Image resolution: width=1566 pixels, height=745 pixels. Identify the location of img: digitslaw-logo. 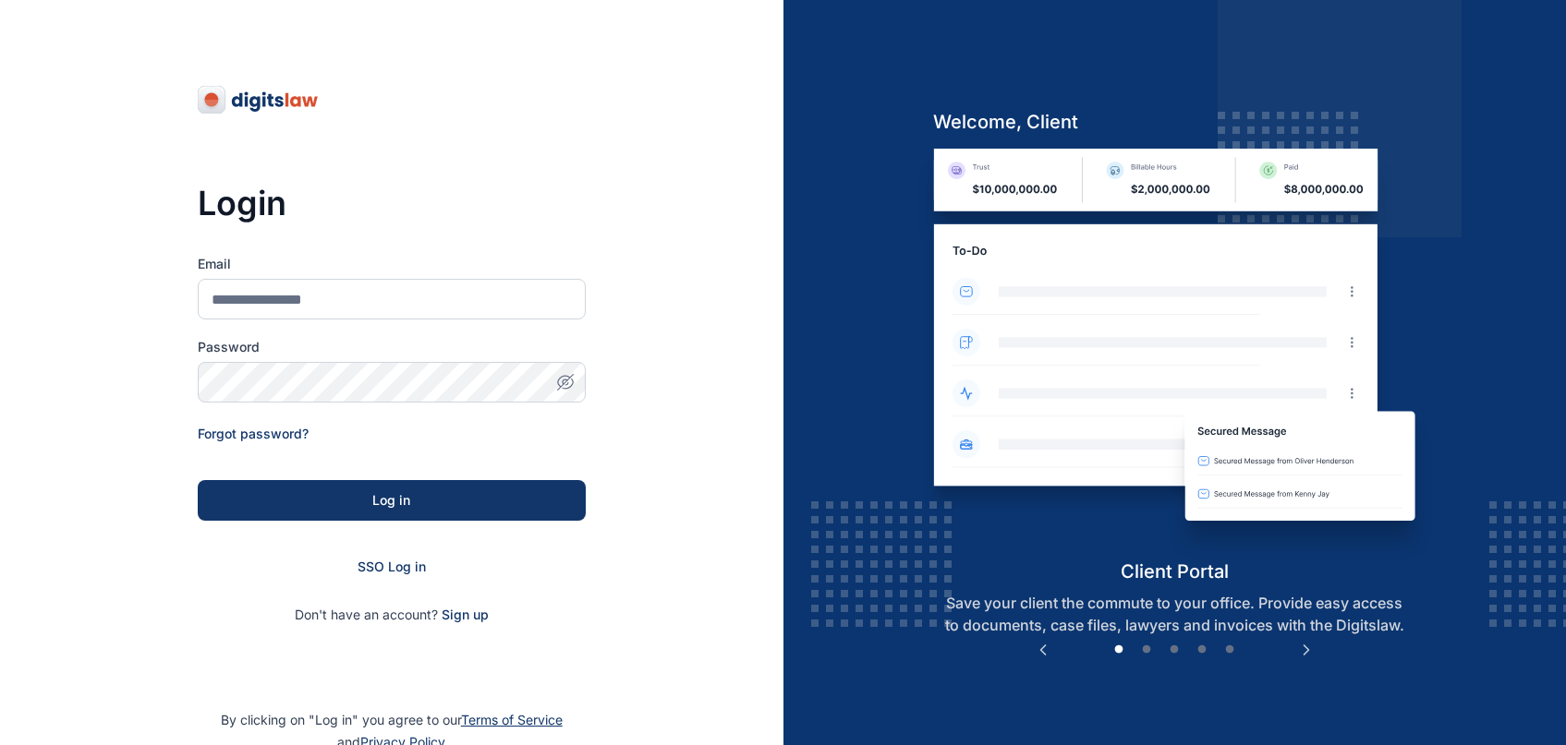
(259, 100).